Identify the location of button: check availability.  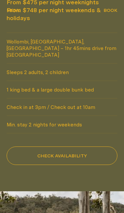
(62, 156).